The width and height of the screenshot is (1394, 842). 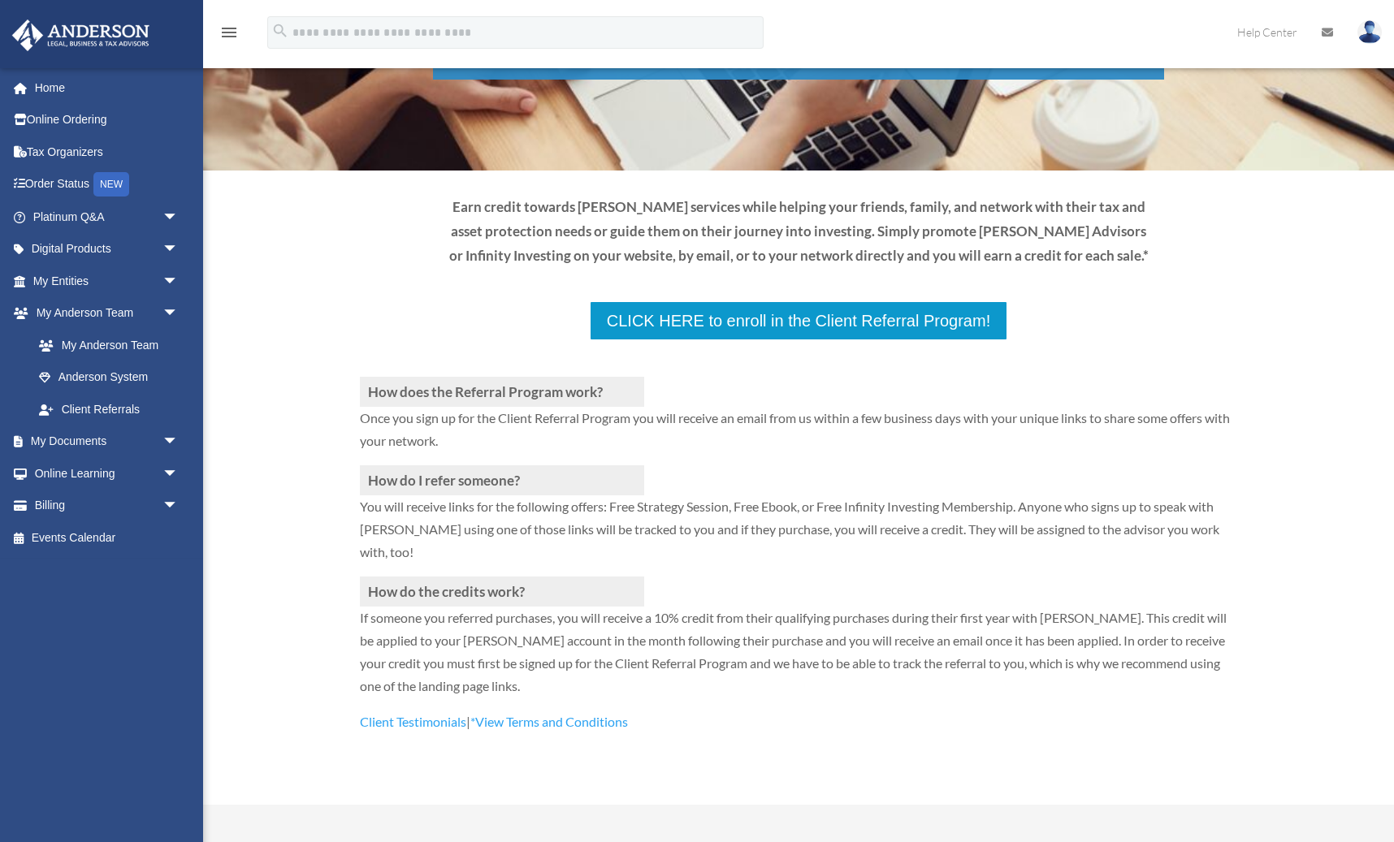 I want to click on img: Anderson Advisors Platinum Portal, so click(x=80, y=35).